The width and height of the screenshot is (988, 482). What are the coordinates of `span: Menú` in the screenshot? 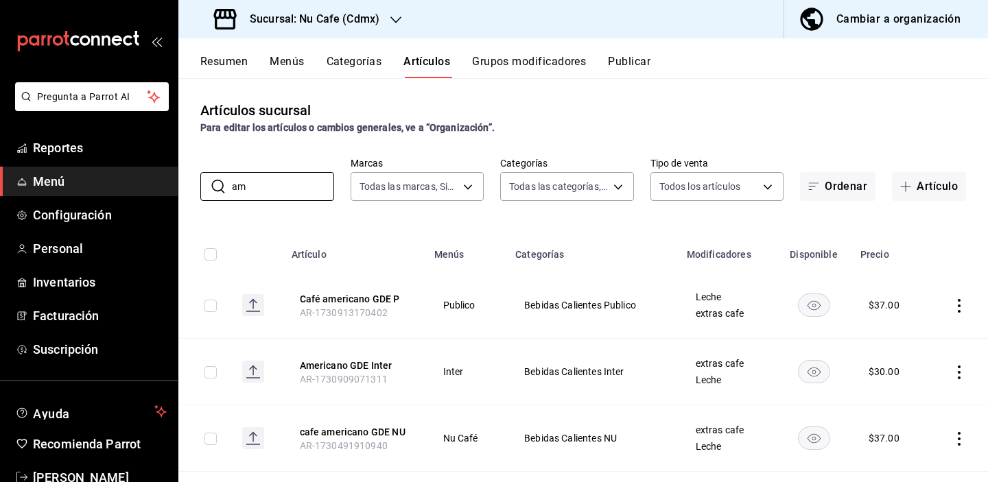 It's located at (100, 181).